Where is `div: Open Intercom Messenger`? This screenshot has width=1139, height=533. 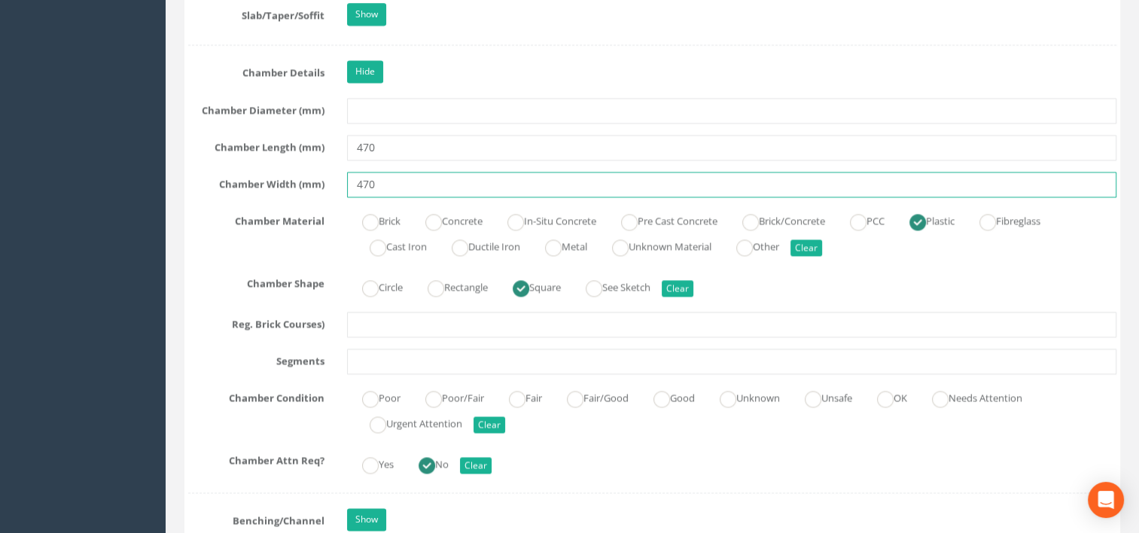 div: Open Intercom Messenger is located at coordinates (1106, 500).